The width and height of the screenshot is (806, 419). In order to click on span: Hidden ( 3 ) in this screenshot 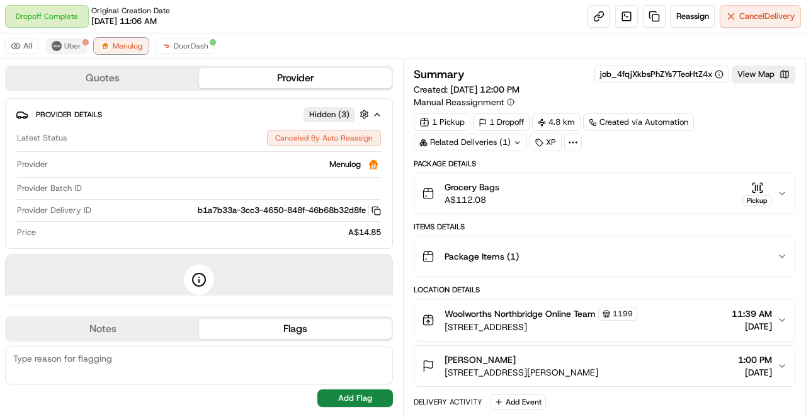, I will do `click(329, 115)`.